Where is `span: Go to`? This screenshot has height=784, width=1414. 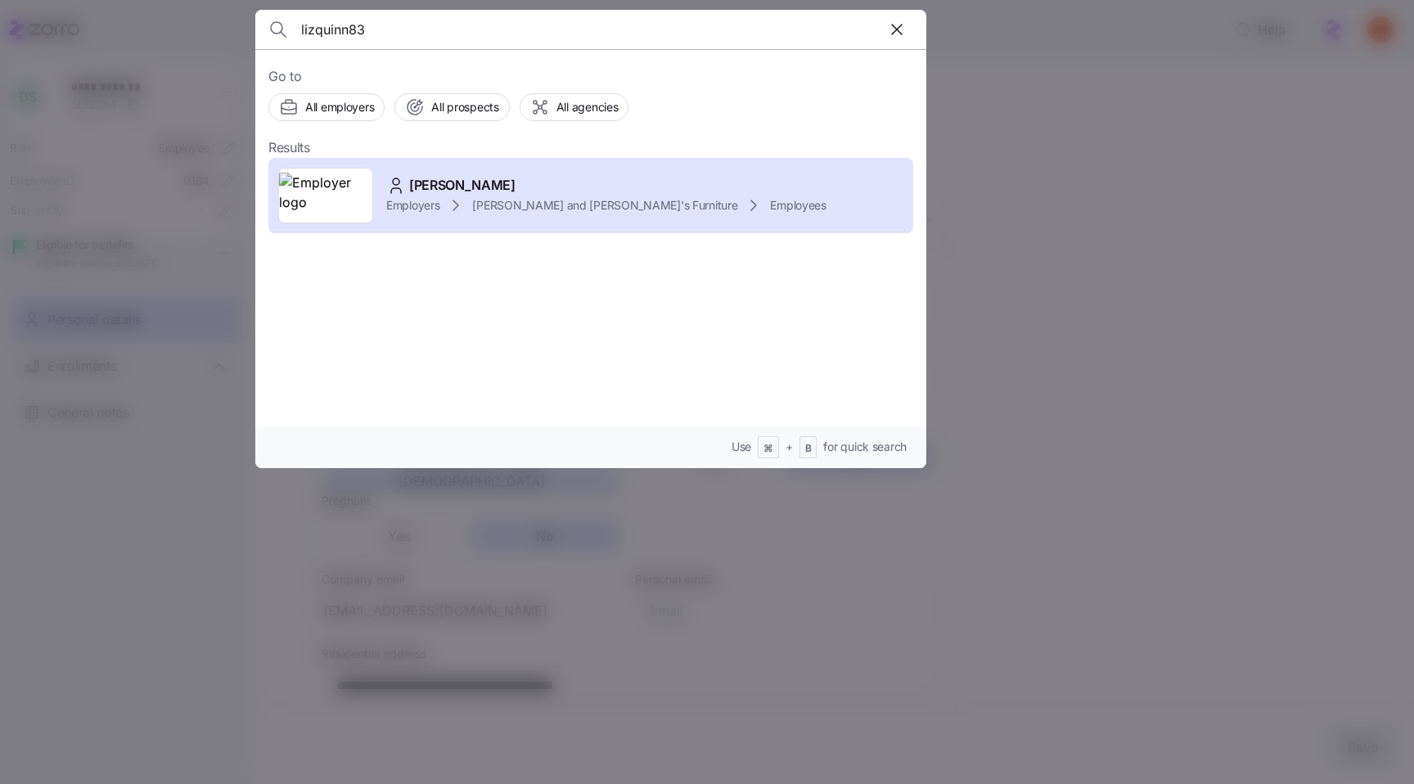 span: Go to is located at coordinates (591, 76).